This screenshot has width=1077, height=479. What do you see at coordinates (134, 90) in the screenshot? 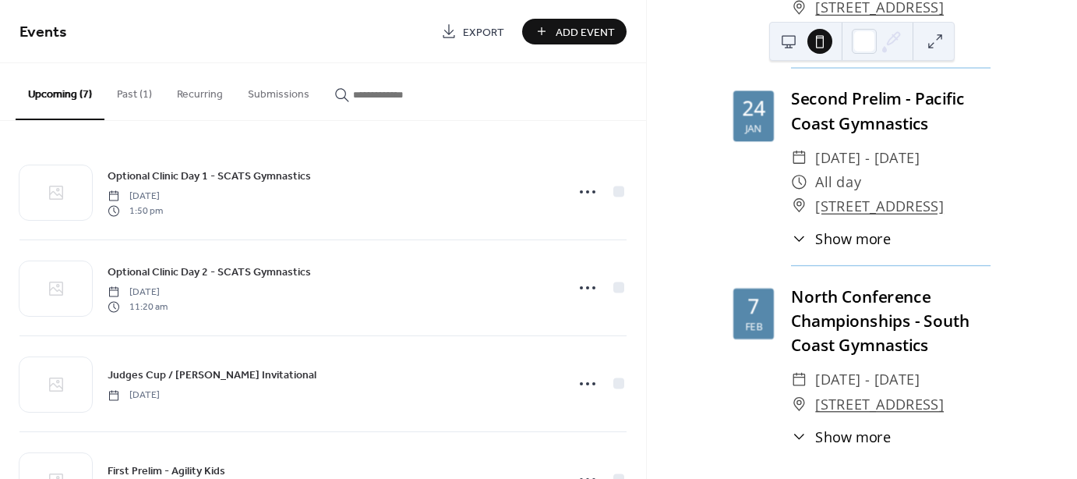
I see `button: Past (1)` at bounding box center [134, 90].